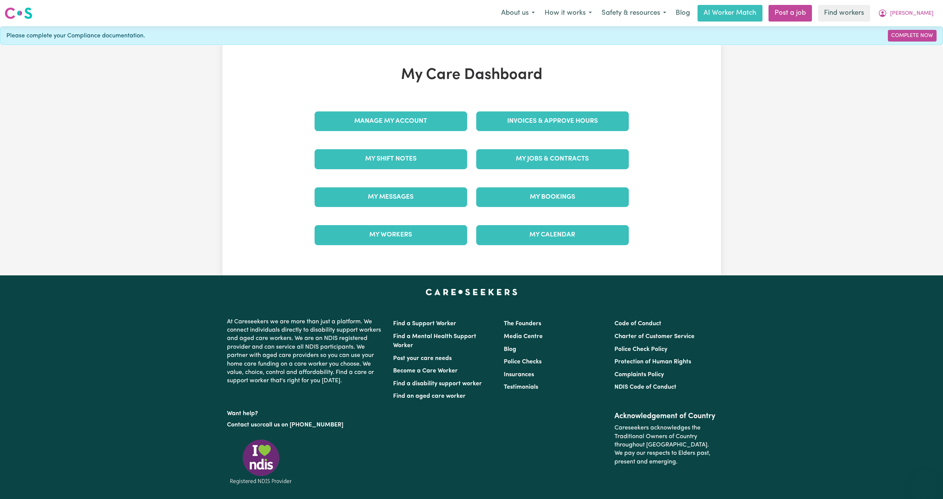 The height and width of the screenshot is (499, 943). I want to click on a: My Messages, so click(391, 197).